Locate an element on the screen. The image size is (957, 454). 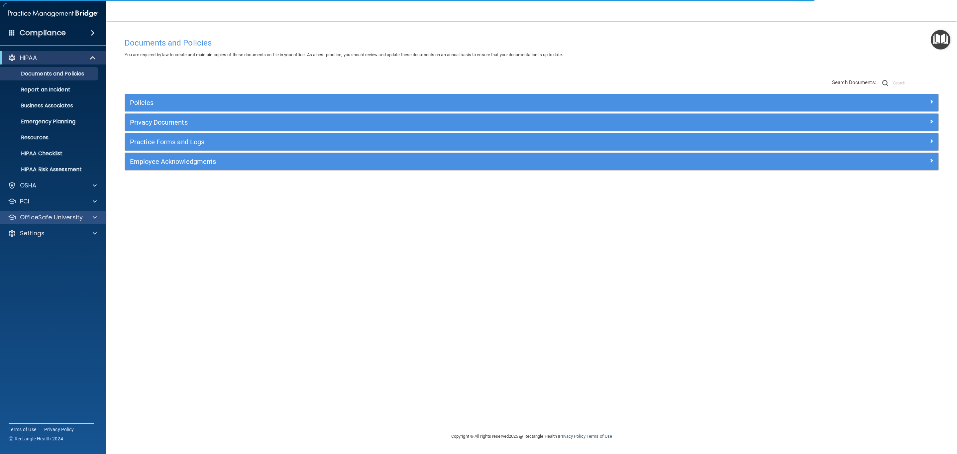
p: Emergency Planning is located at coordinates (49, 122).